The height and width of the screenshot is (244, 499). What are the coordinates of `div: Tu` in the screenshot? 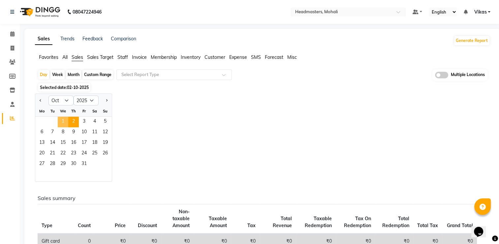 It's located at (52, 111).